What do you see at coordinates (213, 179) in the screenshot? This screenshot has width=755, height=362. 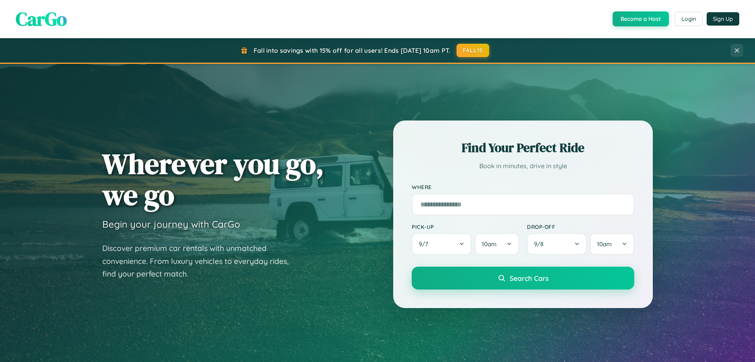 I see `h1: Wherever you go, we go` at bounding box center [213, 179].